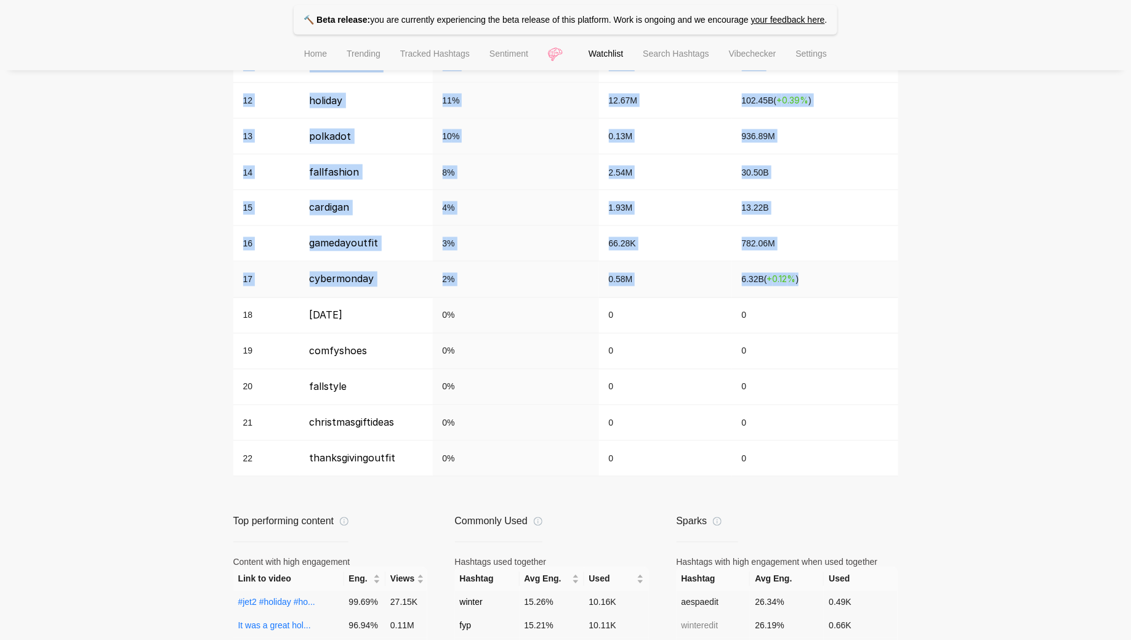 The width and height of the screenshot is (1131, 640). I want to click on span: 8 %, so click(449, 172).